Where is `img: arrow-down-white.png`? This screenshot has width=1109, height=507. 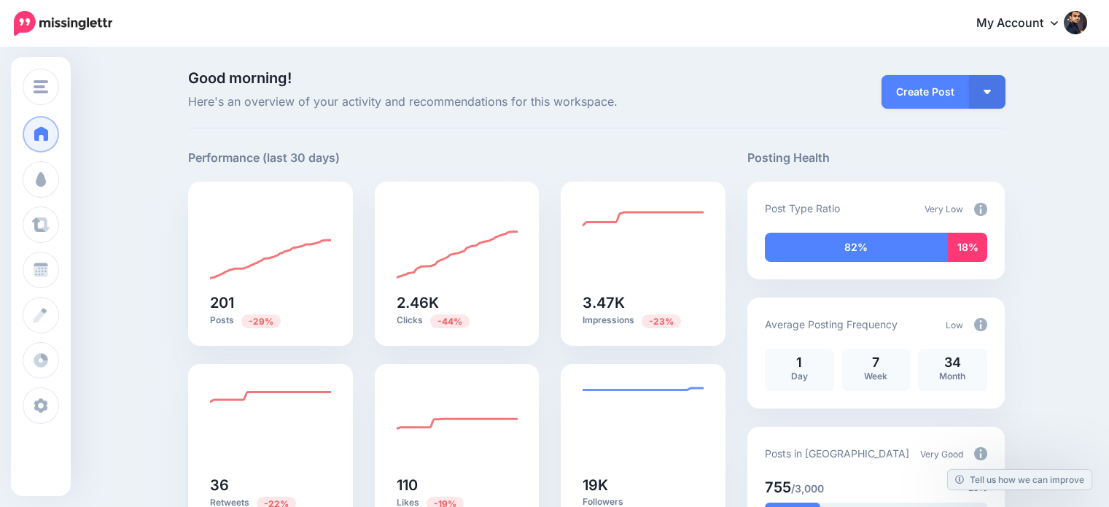
img: arrow-down-white.png is located at coordinates (987, 92).